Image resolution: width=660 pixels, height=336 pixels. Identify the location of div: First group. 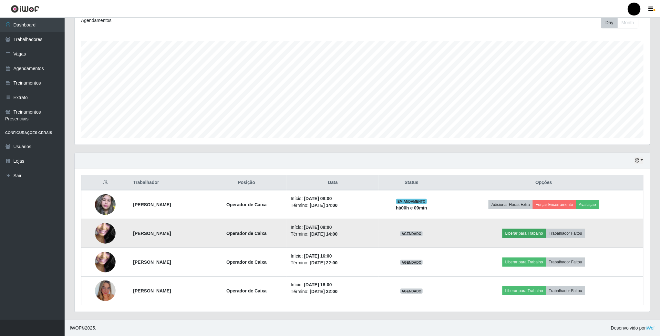
(620, 23).